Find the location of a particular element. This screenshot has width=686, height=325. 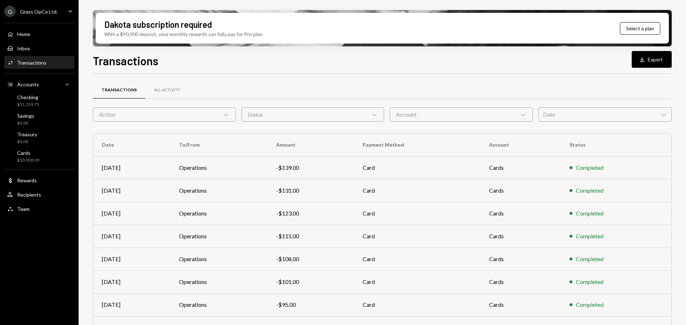

div: Account is located at coordinates (461, 115).